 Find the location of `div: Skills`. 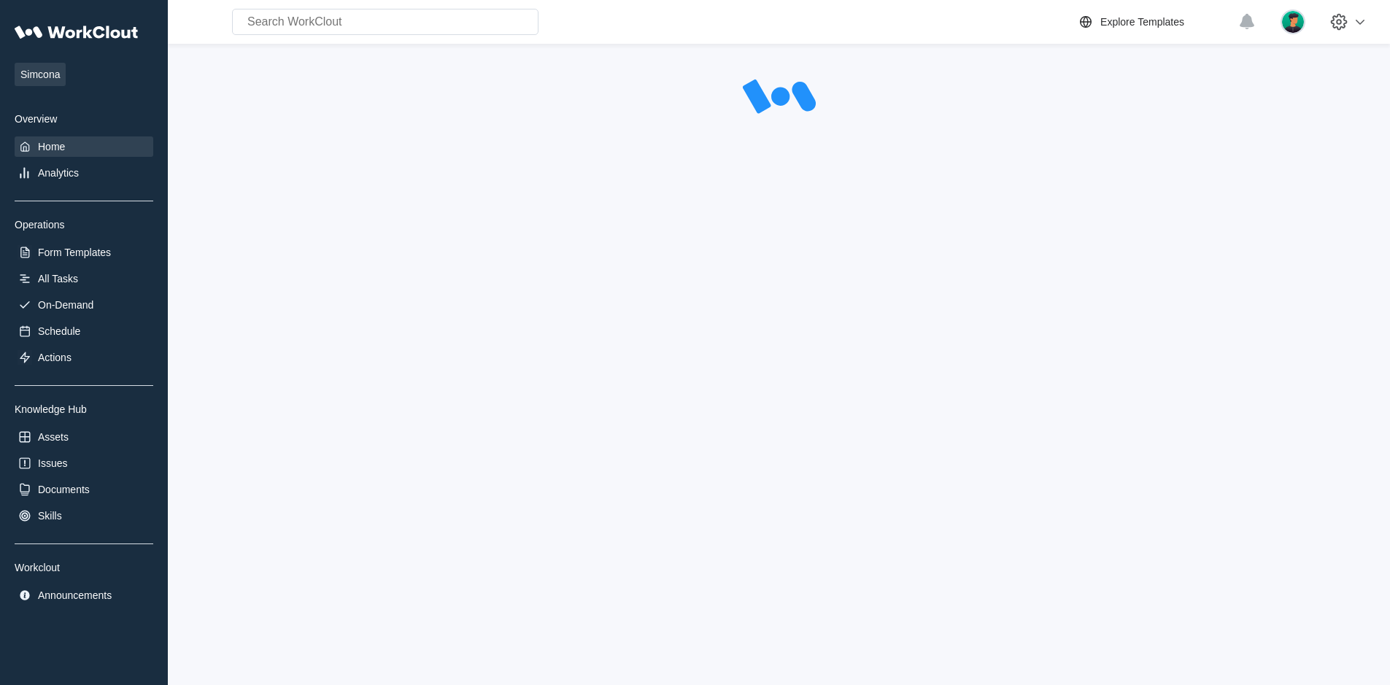

div: Skills is located at coordinates (50, 516).